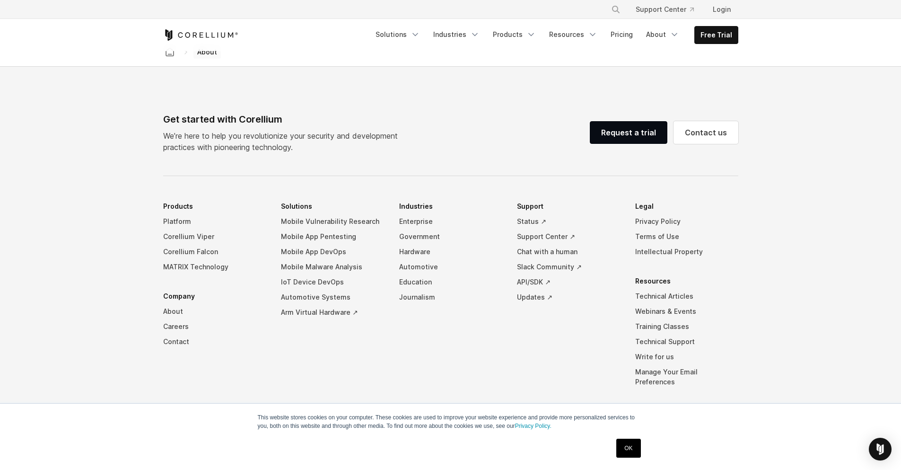  I want to click on p: This website stores cookies on your computer. These cookies are used to improve your website expe..., so click(451, 421).